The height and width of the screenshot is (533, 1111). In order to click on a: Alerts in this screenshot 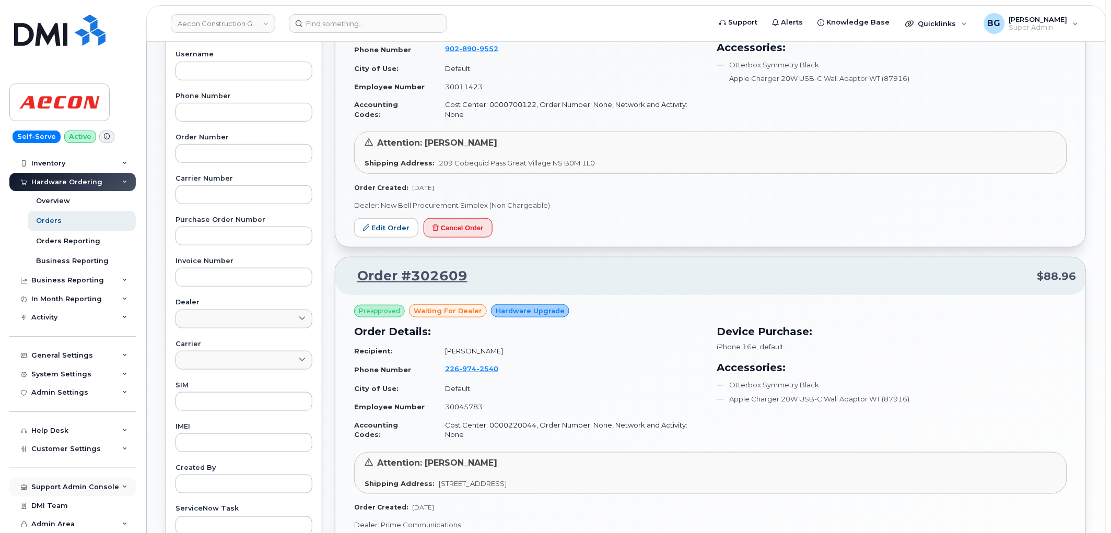, I will do `click(788, 22)`.